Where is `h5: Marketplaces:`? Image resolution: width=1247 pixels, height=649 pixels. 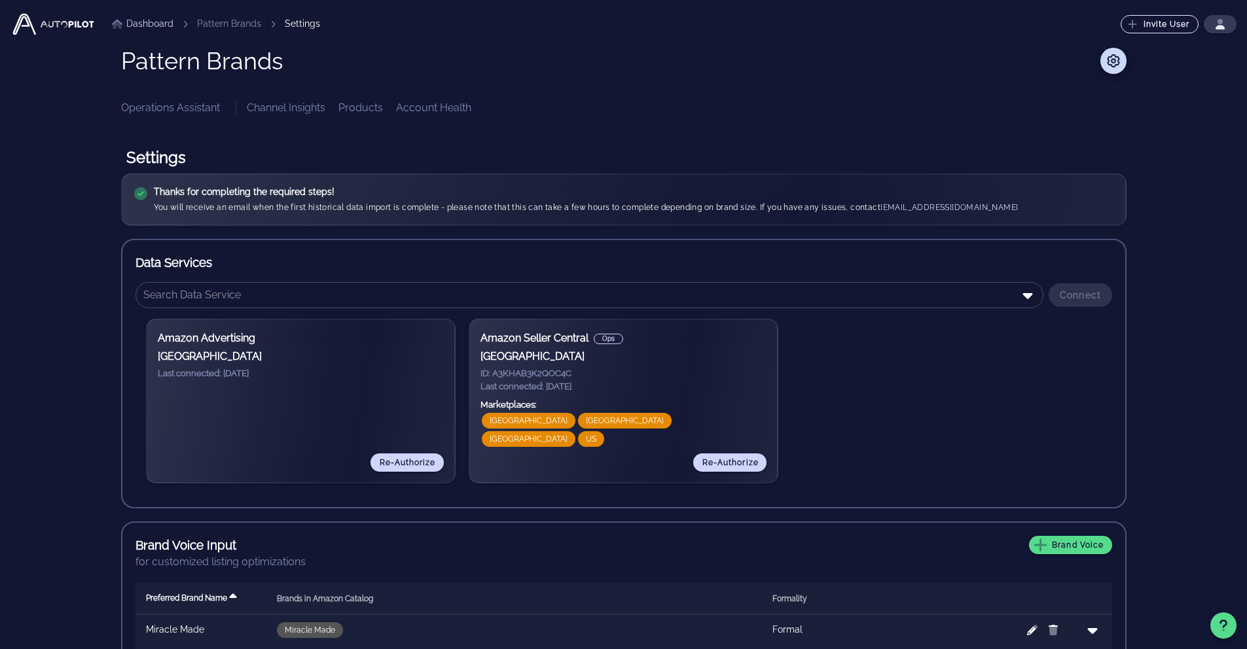
h5: Marketplaces: is located at coordinates (623, 405).